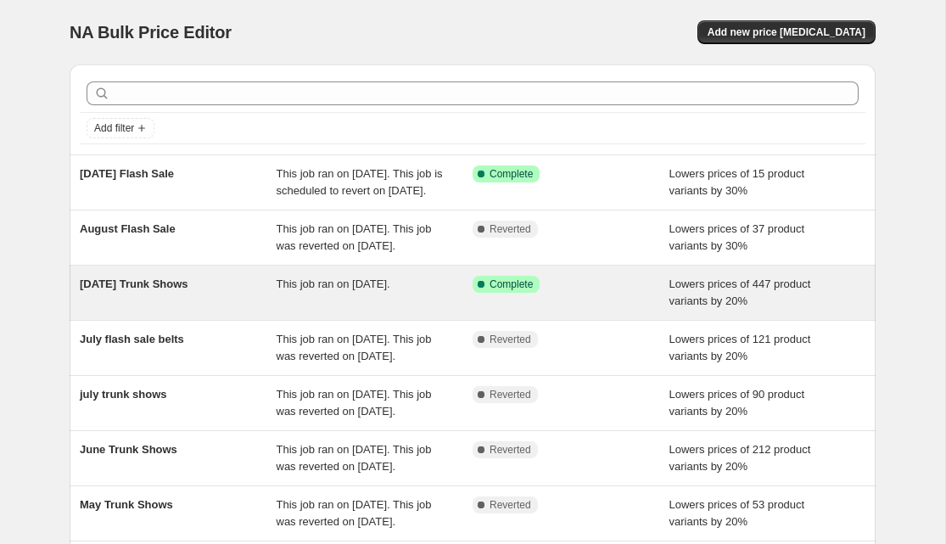 This screenshot has width=946, height=544. What do you see at coordinates (114, 128) in the screenshot?
I see `span: Add filter` at bounding box center [114, 128].